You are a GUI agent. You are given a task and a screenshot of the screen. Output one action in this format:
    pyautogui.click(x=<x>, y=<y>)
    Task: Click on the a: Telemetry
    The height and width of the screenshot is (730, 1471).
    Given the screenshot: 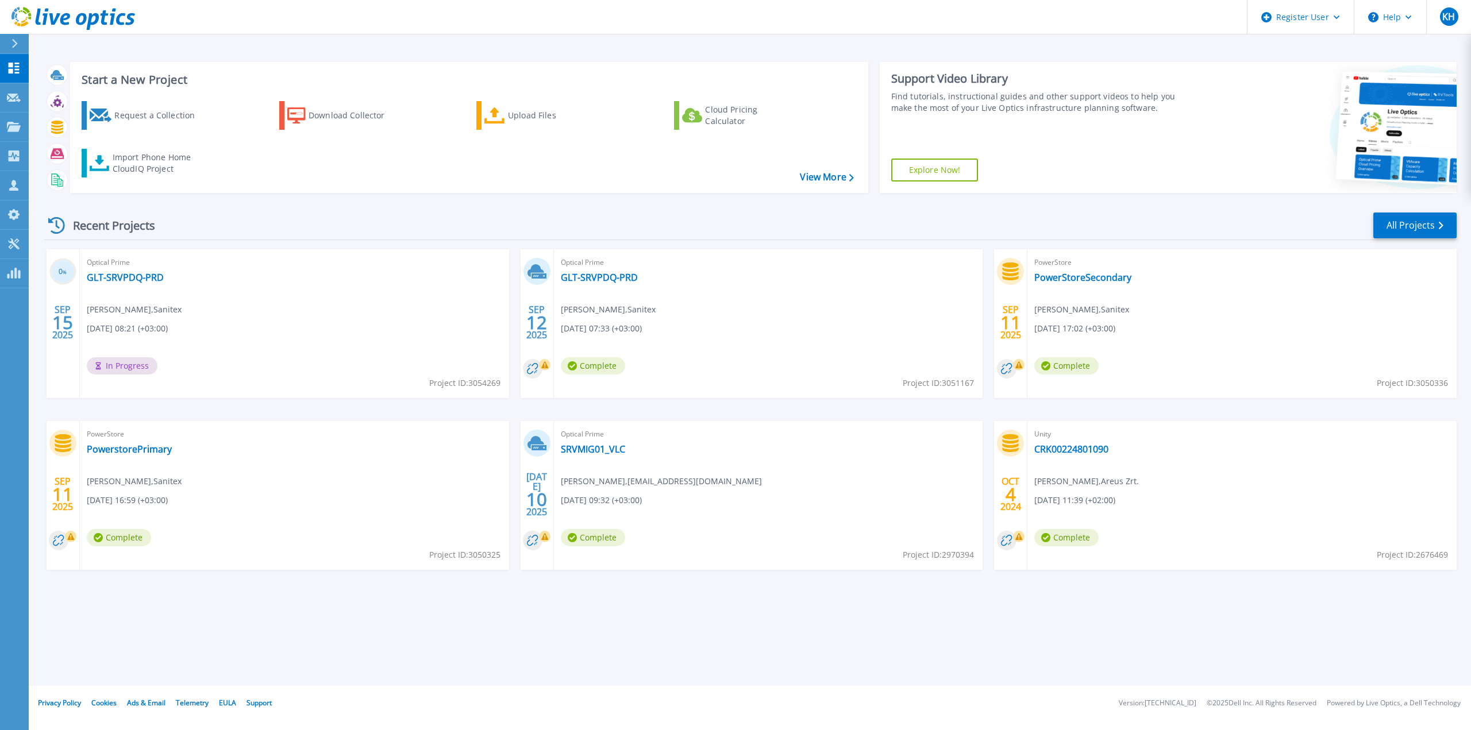 What is the action you would take?
    pyautogui.click(x=192, y=703)
    